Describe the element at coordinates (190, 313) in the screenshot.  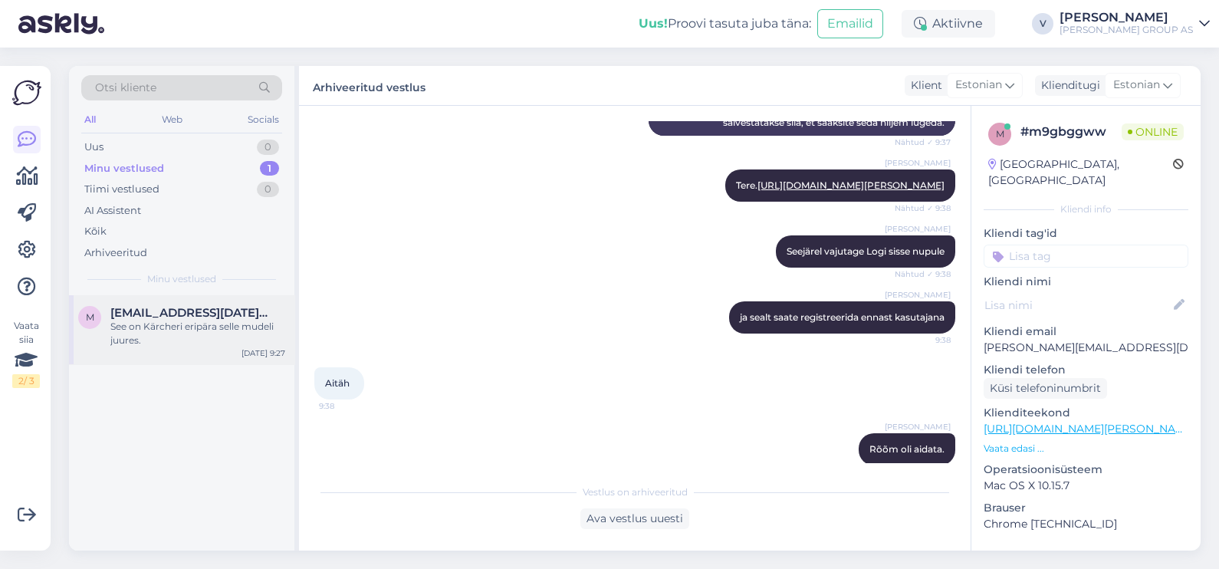
I see `span: maarja.raja@gmail.com` at that location.